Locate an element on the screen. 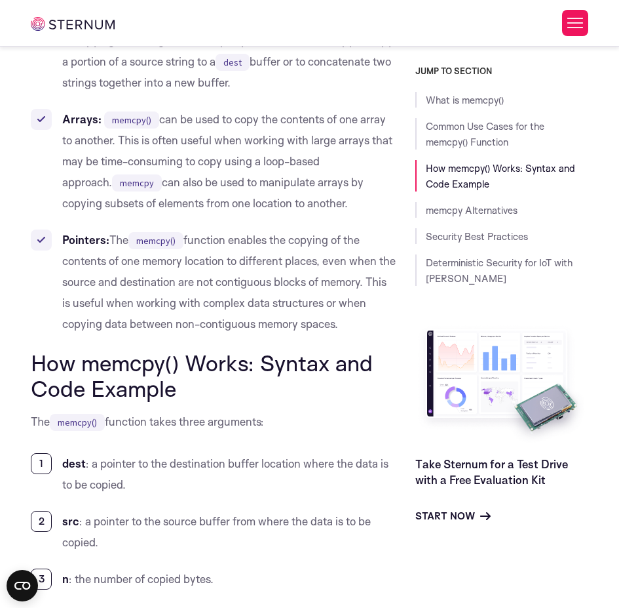  li: The function enables the copying of the contents of one memory location to different places, even... is located at coordinates (213, 282).